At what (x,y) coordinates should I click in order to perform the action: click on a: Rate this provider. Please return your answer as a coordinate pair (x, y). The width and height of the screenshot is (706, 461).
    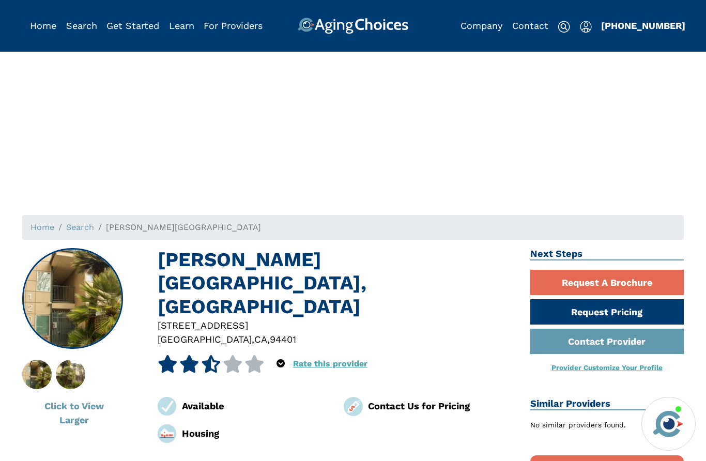
    Looking at the image, I should click on (330, 363).